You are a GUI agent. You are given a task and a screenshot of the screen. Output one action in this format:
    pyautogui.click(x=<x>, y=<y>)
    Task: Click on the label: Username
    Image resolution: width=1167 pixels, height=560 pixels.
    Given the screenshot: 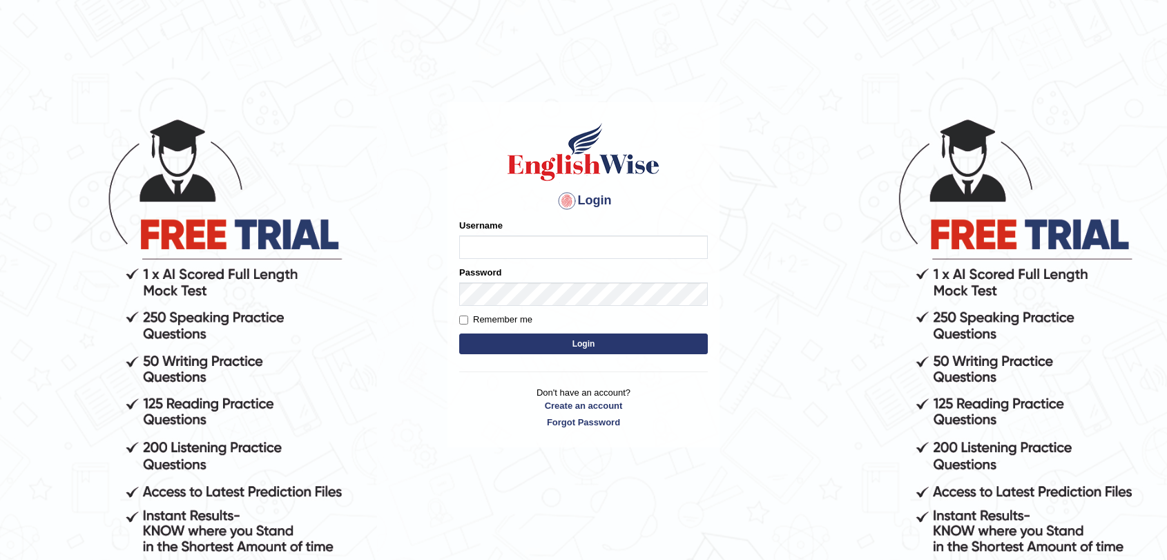 What is the action you would take?
    pyautogui.click(x=481, y=225)
    